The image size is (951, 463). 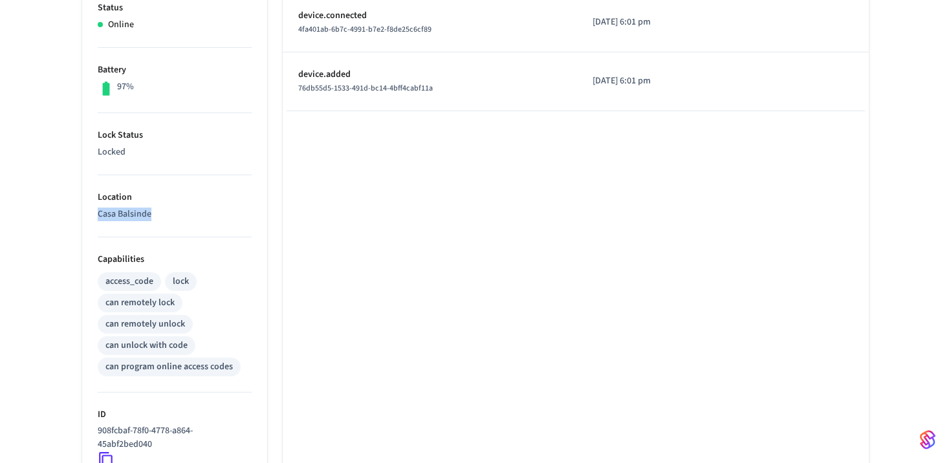 What do you see at coordinates (172, 438) in the screenshot?
I see `p: 908fcbaf-78f0-4778-a864-45abf2bed040` at bounding box center [172, 438].